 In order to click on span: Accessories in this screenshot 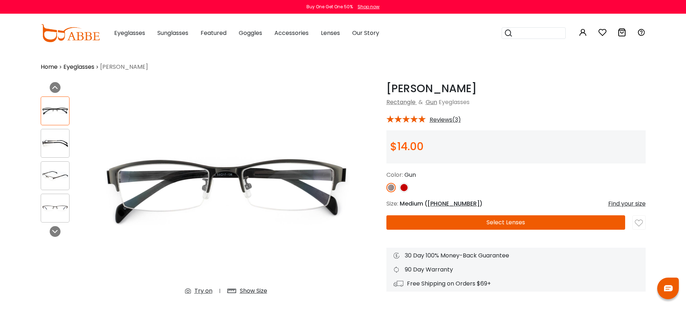, I will do `click(291, 33)`.